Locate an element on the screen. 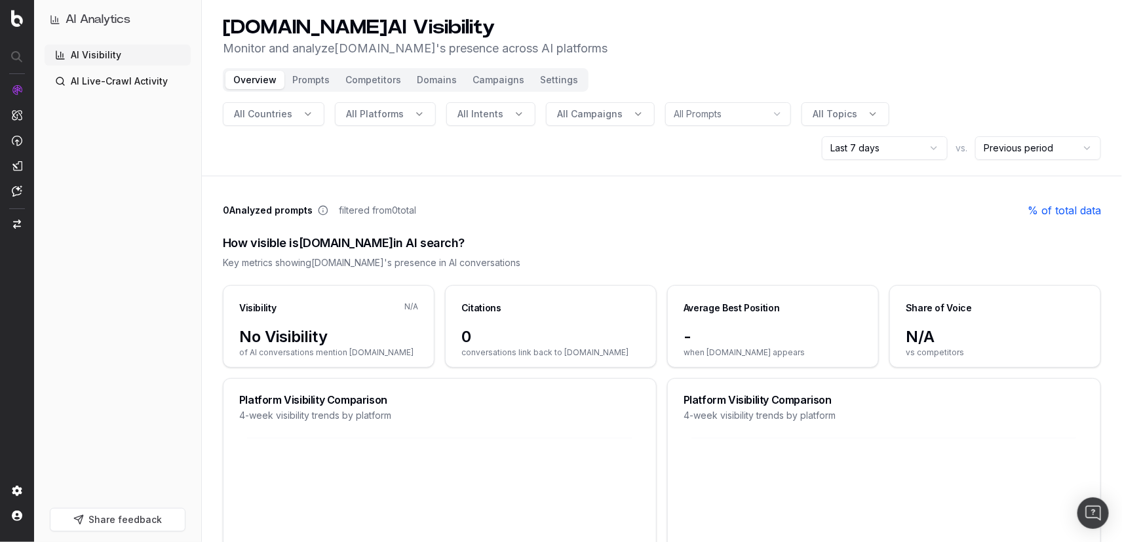  span: vs competitors is located at coordinates (995, 353).